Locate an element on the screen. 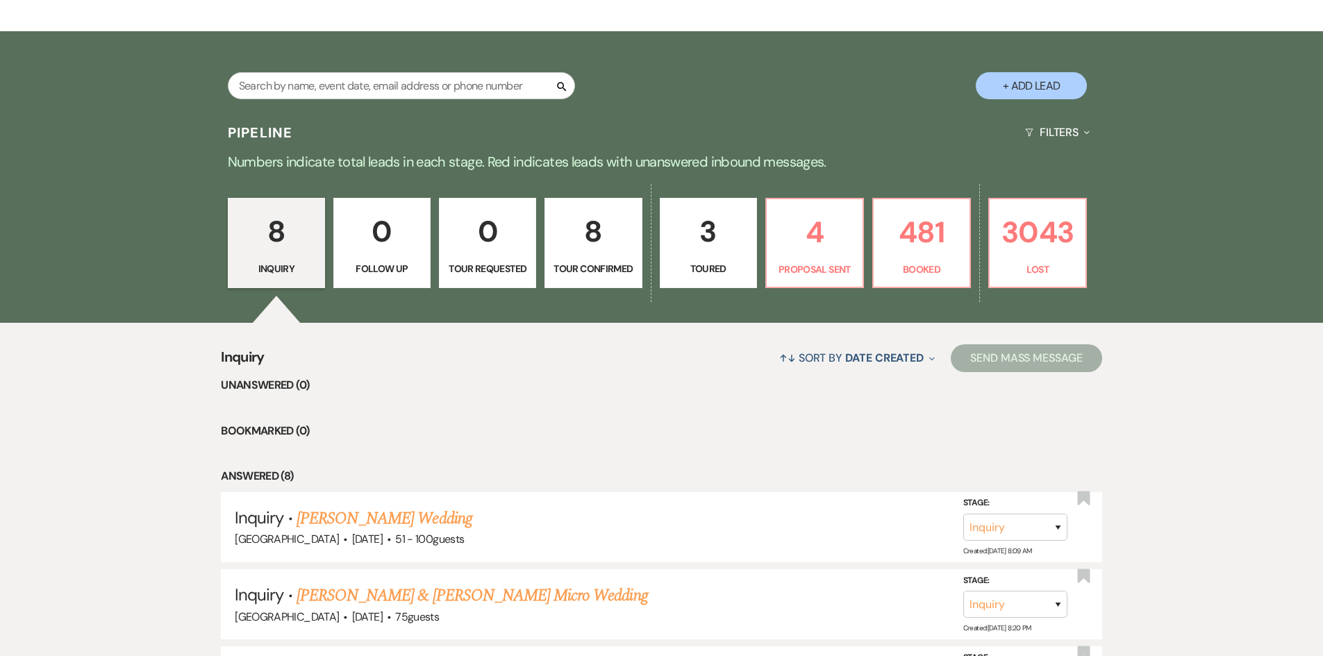 The width and height of the screenshot is (1323, 656). p: Proposal Sent is located at coordinates (814, 269).